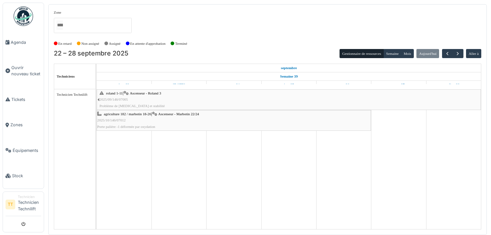  Describe the element at coordinates (114, 93) in the screenshot. I see `span: roland 1-11` at that location.